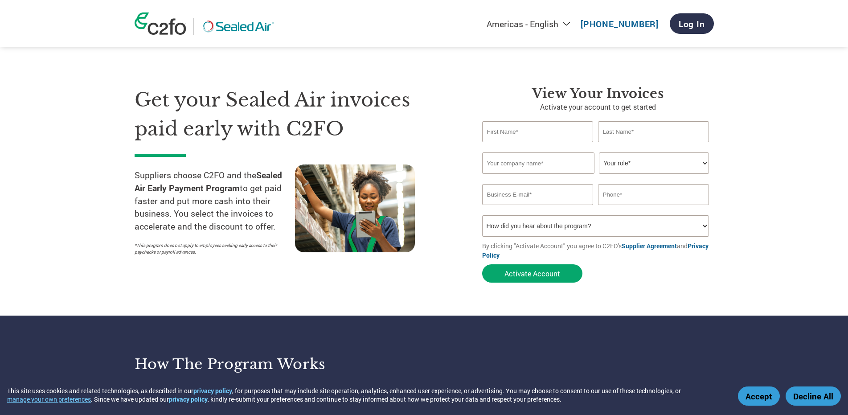 Image resolution: width=848 pixels, height=415 pixels. What do you see at coordinates (538, 146) in the screenshot?
I see `div: Invalid first name or first name is too long` at bounding box center [538, 146].